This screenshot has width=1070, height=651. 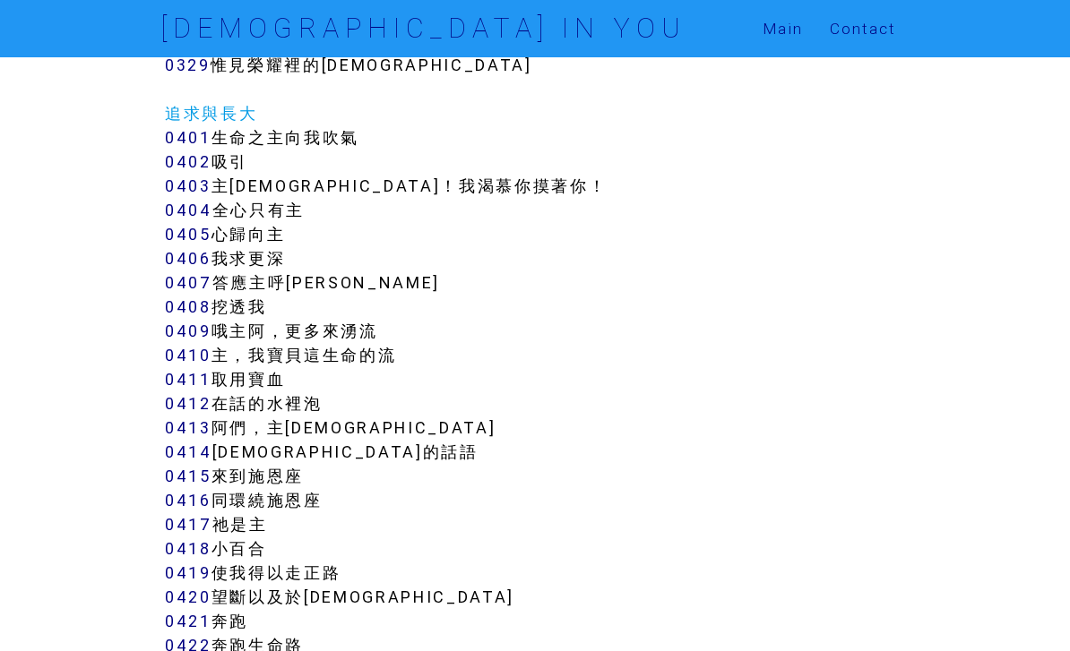 What do you see at coordinates (188, 621) in the screenshot?
I see `a: 0421` at bounding box center [188, 621].